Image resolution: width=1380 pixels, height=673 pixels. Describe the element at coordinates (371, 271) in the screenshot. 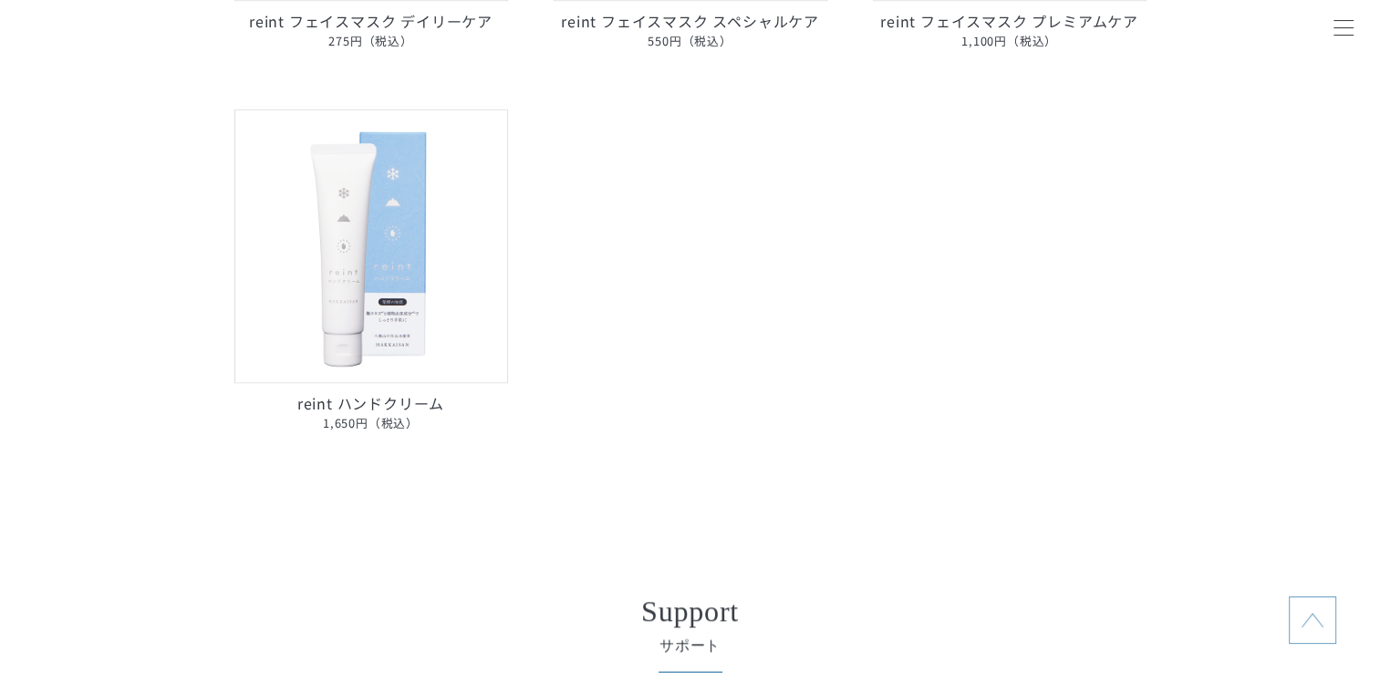

I see `a: reint ハンドクリーム reint ハンドクリーム1,650円（税込）` at that location.